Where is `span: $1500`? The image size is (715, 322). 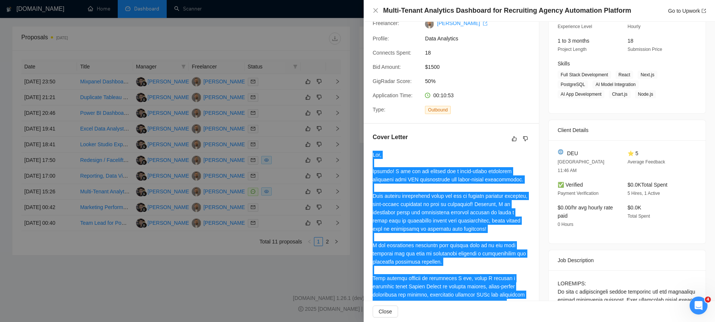
span: $1500 is located at coordinates (481, 67).